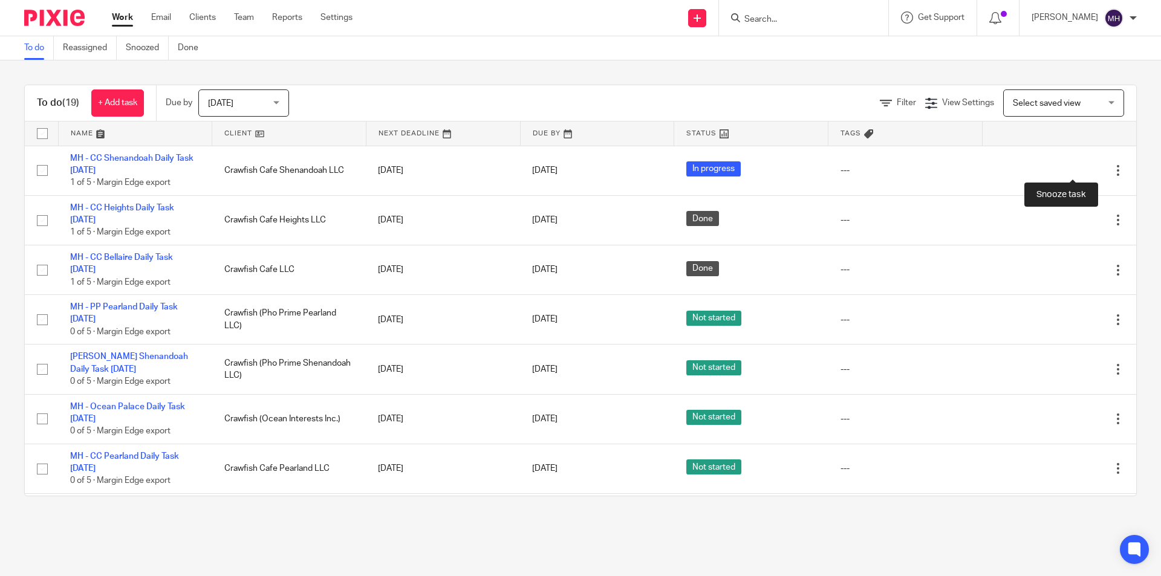 The height and width of the screenshot is (576, 1161). I want to click on a: Team, so click(244, 18).